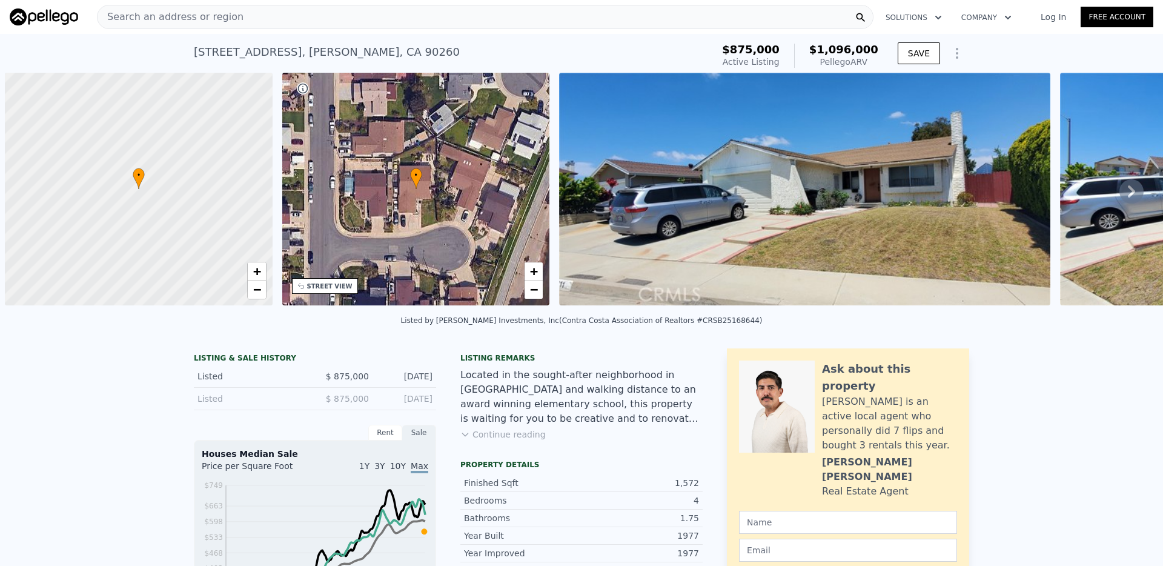 This screenshot has height=566, width=1163. What do you see at coordinates (848, 522) in the screenshot?
I see `input: Name` at bounding box center [848, 522].